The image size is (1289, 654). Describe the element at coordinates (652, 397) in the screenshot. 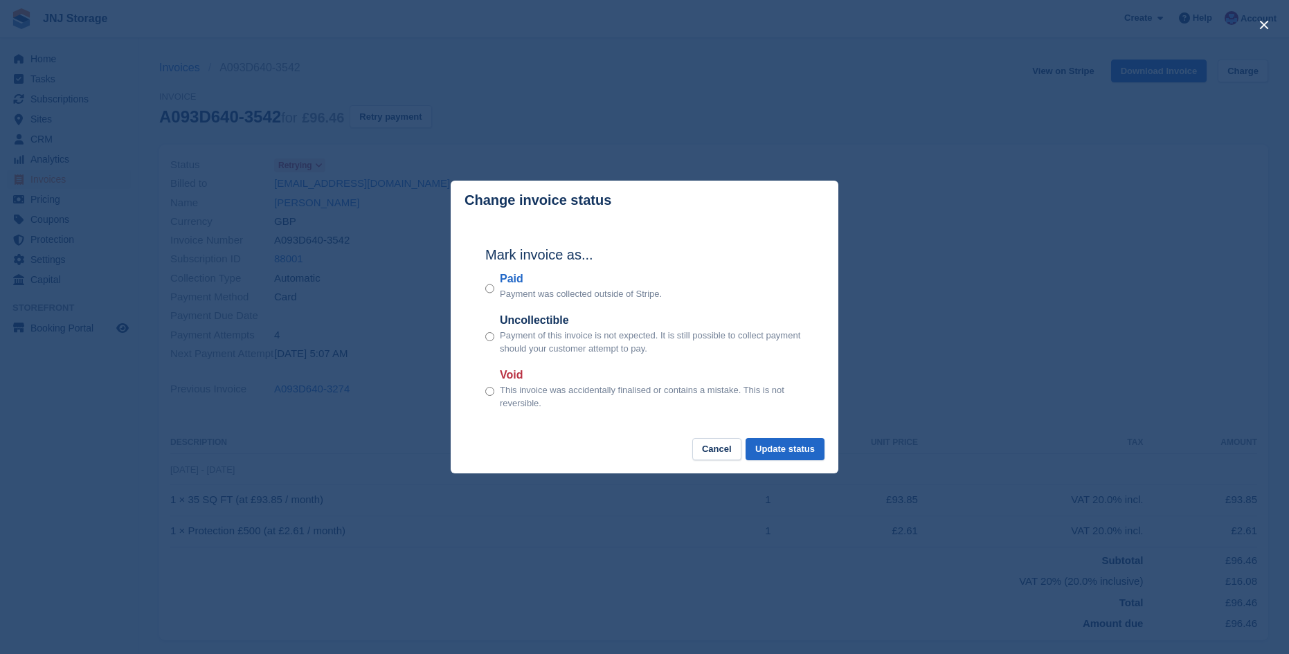

I see `p: This invoice was accidentally finalised or contains a mistake. This is not reversible.` at that location.